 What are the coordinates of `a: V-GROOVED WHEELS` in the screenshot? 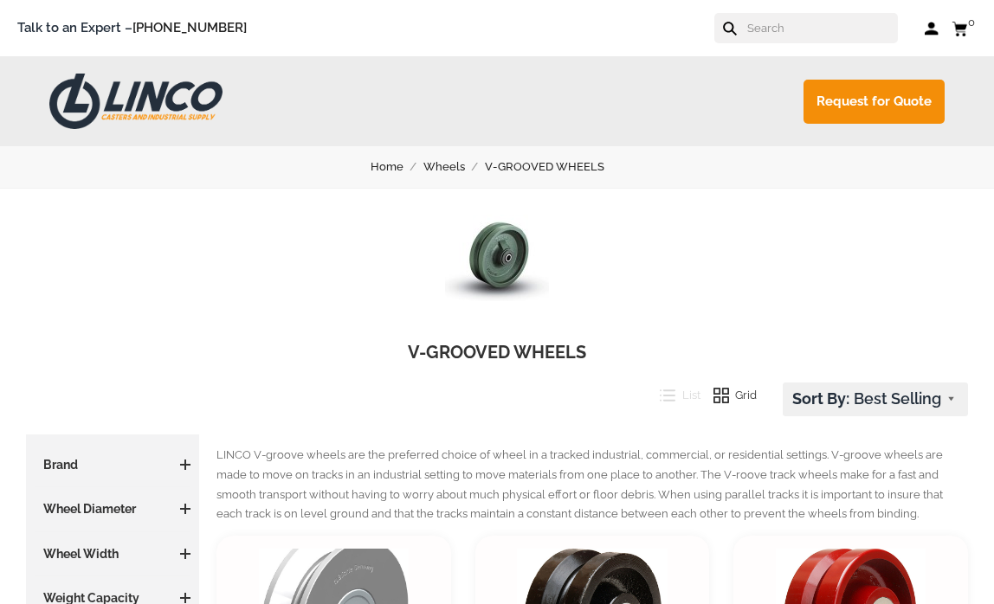 It's located at (554, 167).